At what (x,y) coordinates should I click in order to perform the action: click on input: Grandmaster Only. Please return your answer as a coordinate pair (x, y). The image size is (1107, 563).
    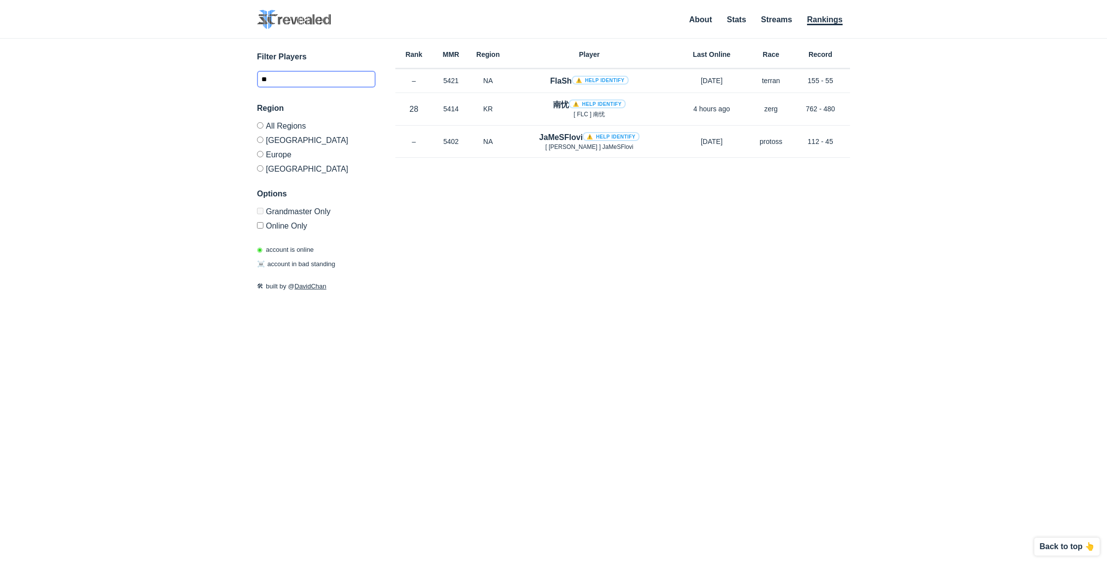
    Looking at the image, I should click on (260, 211).